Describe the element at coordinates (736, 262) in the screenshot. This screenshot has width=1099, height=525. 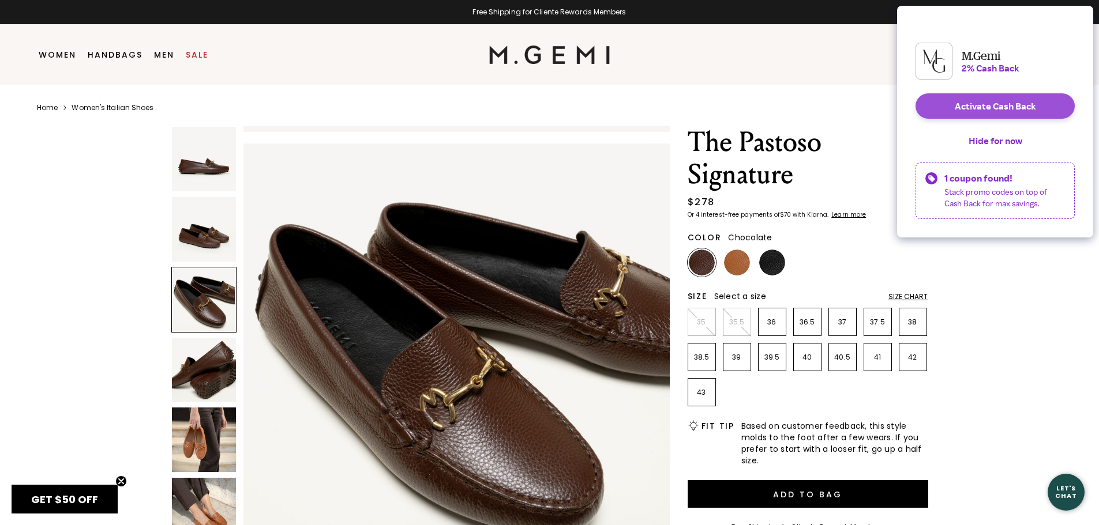
I see `img: Tan` at that location.